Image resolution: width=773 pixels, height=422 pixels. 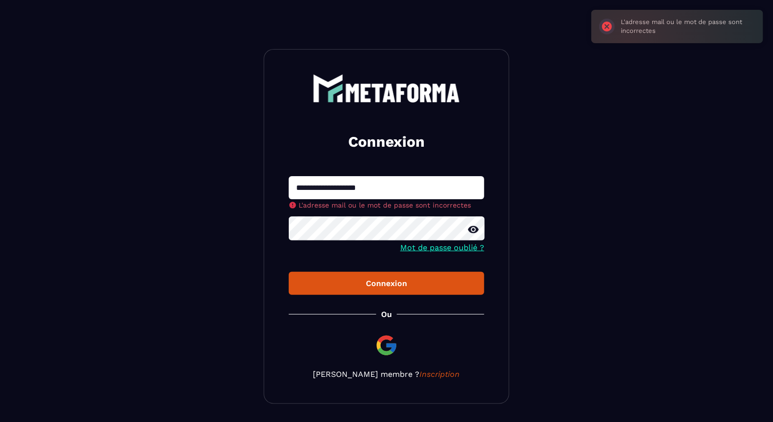 What do you see at coordinates (442, 247) in the screenshot?
I see `a: Mot de passe oublié ?` at bounding box center [442, 247].